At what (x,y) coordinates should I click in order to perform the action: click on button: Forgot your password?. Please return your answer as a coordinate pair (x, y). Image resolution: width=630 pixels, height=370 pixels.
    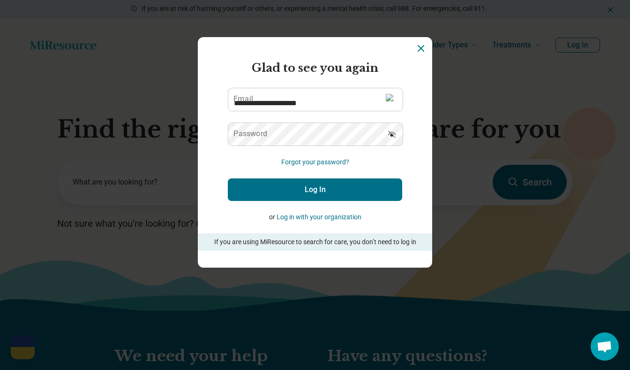
    Looking at the image, I should click on (315, 162).